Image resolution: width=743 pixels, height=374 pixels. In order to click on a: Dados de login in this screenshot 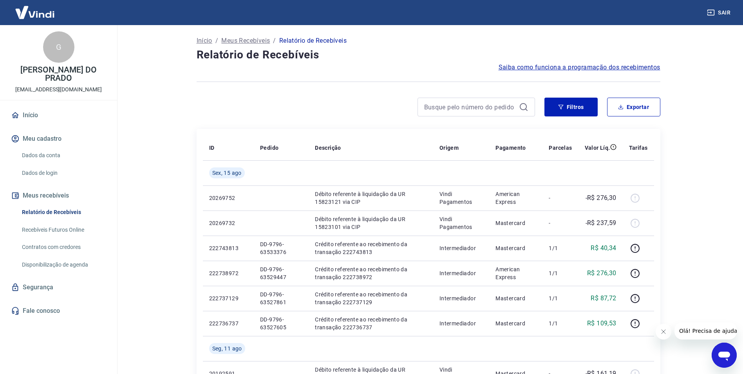, I will do `click(63, 173)`.